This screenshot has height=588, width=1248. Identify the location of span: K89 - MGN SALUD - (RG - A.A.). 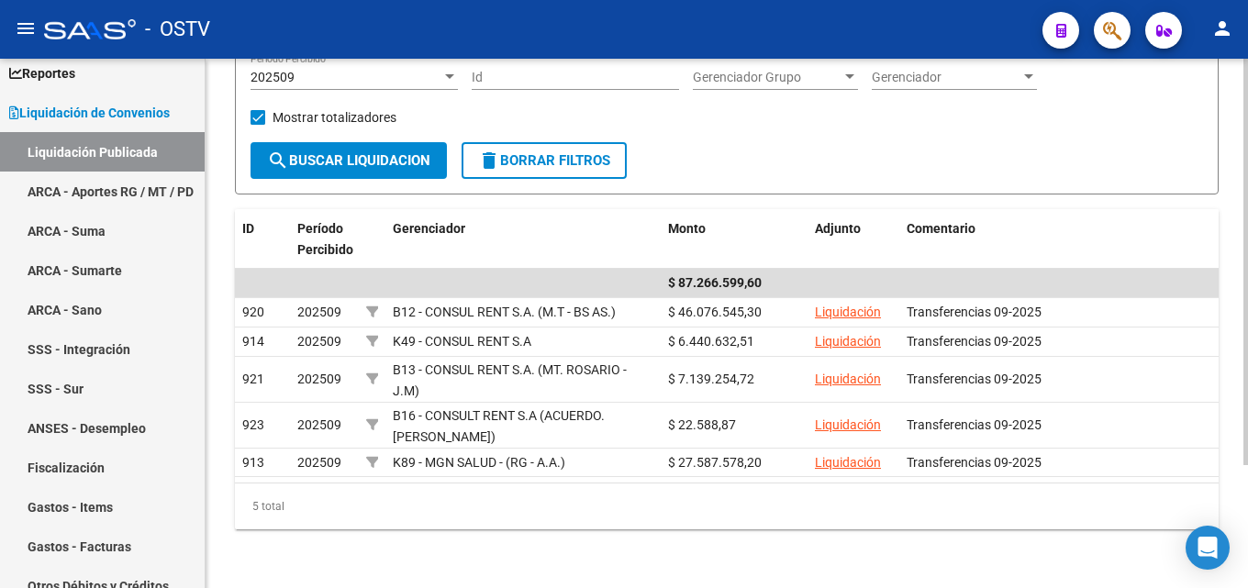
(479, 463).